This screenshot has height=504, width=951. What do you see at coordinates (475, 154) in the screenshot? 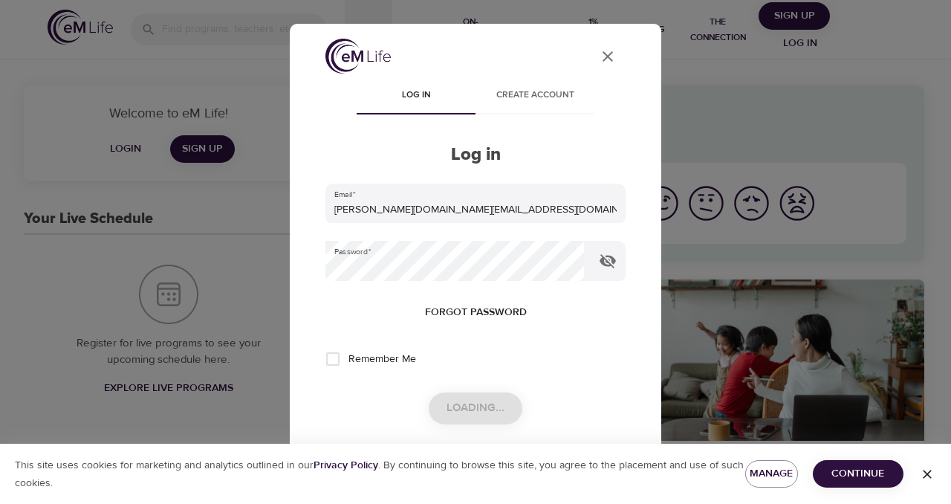
I see `h2: Log in` at bounding box center [475, 154].